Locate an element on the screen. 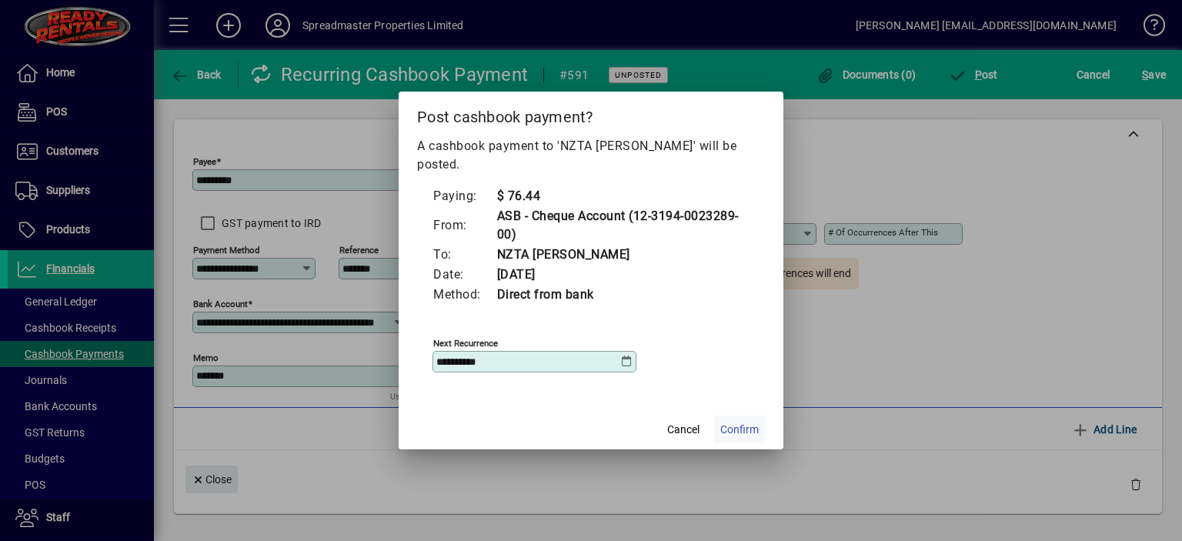 The width and height of the screenshot is (1182, 541). button: Confirm is located at coordinates (740, 429).